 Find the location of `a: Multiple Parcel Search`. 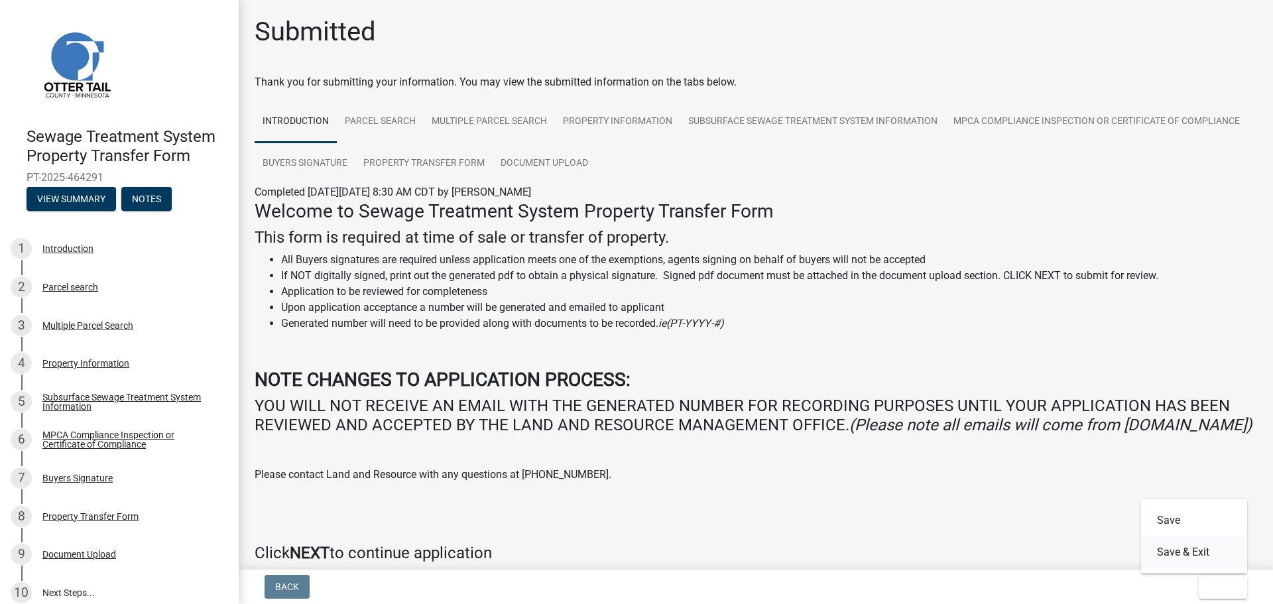

a: Multiple Parcel Search is located at coordinates (489, 122).